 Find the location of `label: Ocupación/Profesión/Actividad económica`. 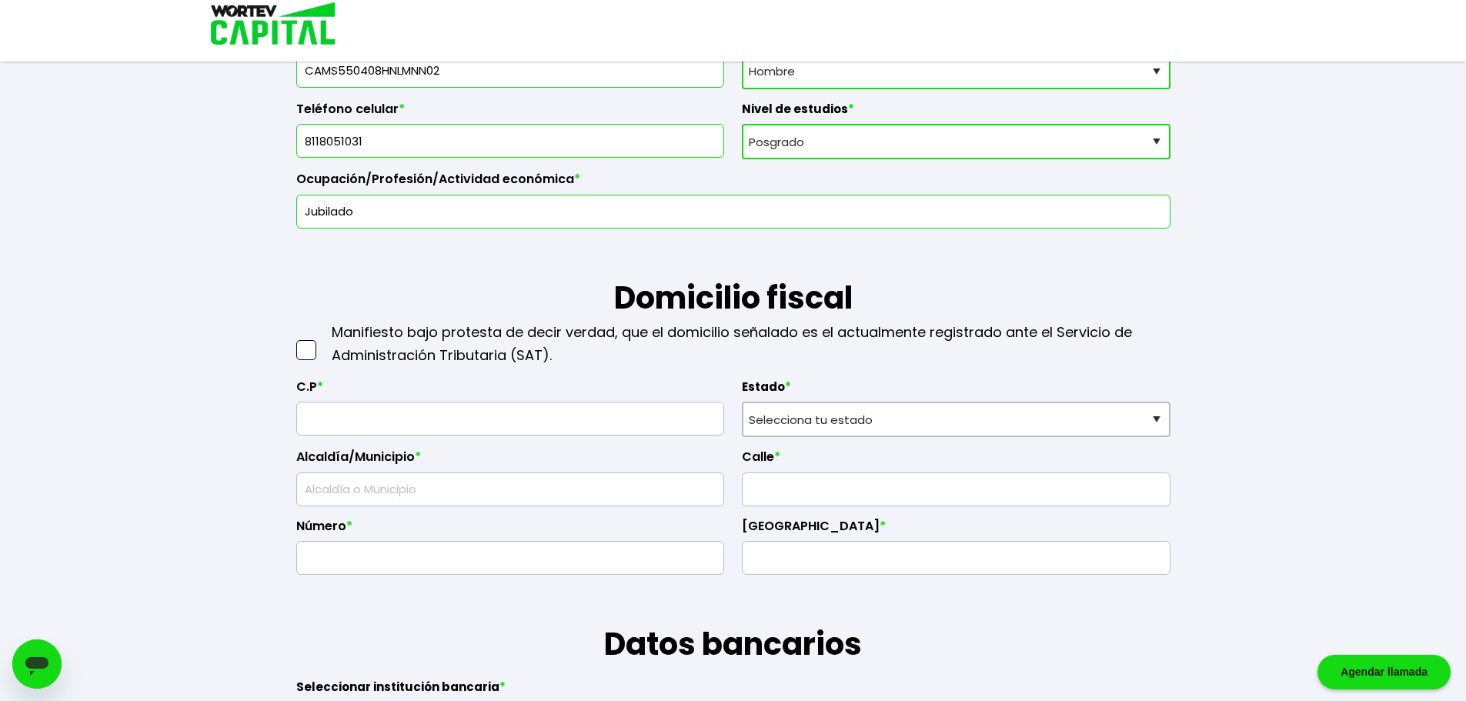

label: Ocupación/Profesión/Actividad económica is located at coordinates (733, 183).